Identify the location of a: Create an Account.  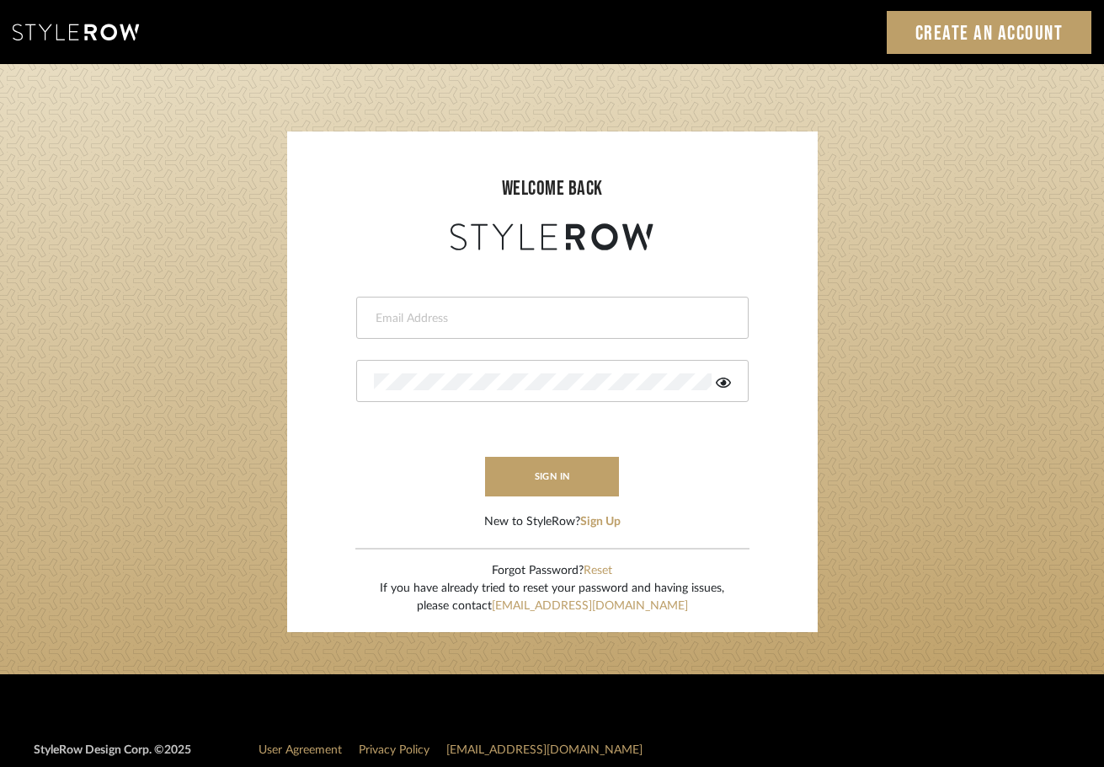
(990, 32).